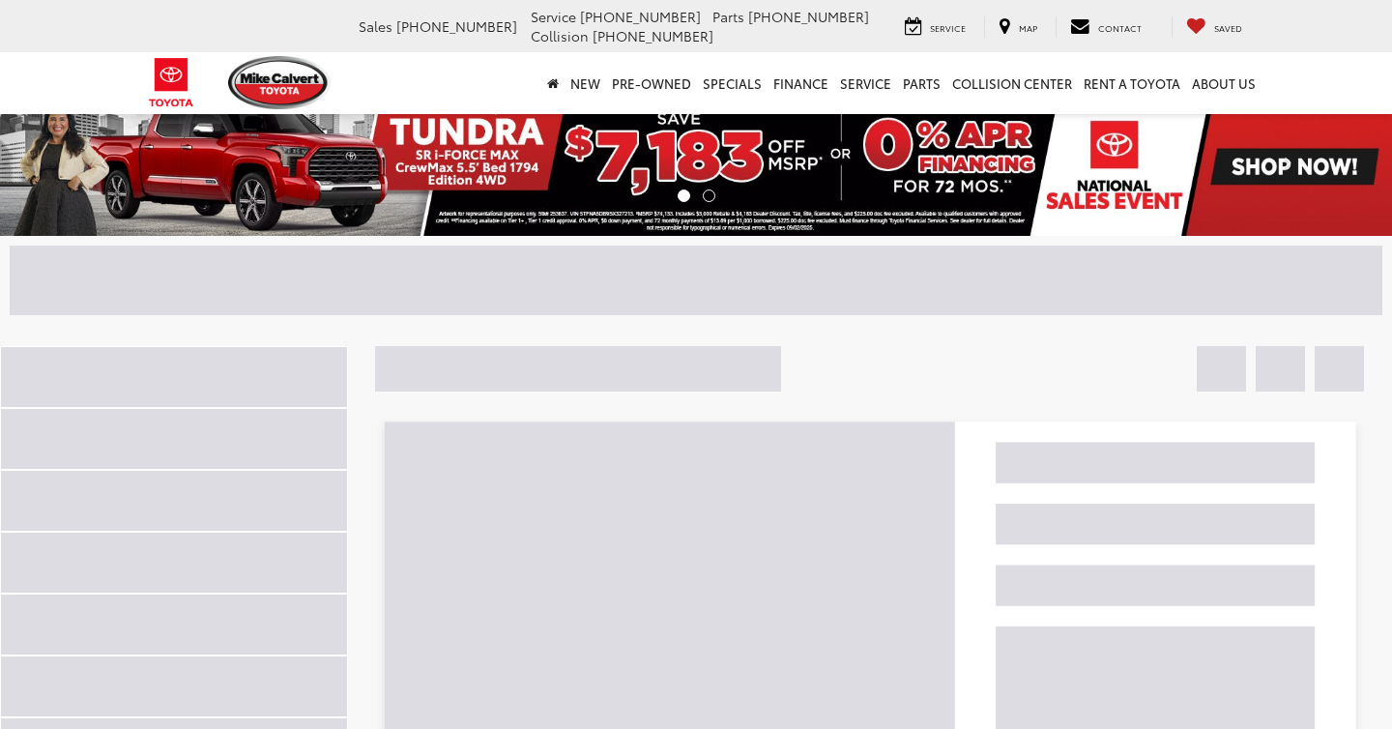  Describe the element at coordinates (1119, 27) in the screenshot. I see `span: Contact` at that location.